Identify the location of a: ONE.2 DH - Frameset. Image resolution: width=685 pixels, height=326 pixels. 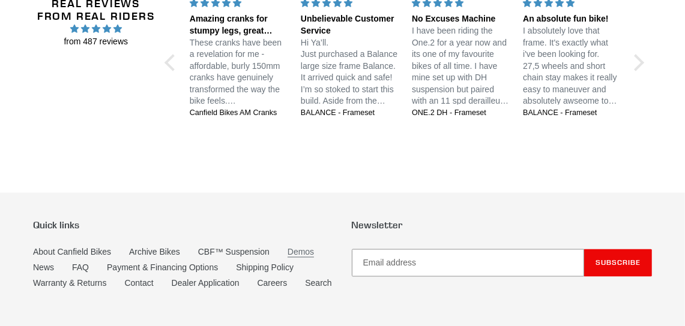
(460, 114).